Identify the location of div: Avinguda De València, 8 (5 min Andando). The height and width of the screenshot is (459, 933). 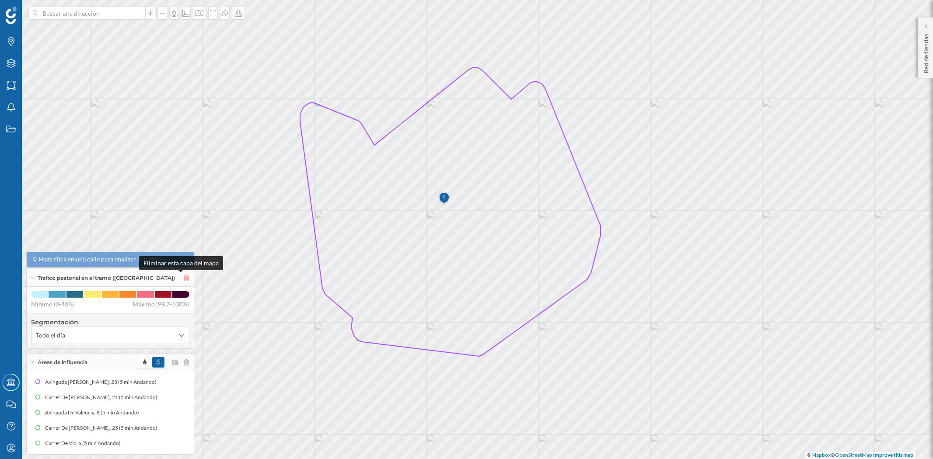
(94, 413).